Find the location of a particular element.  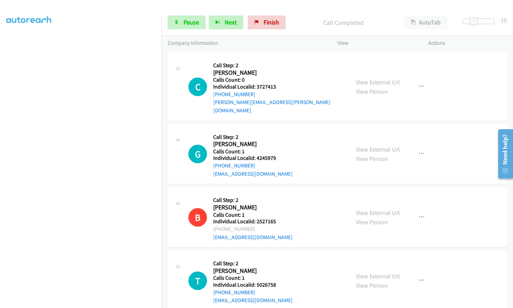

button: Next is located at coordinates (226, 22).